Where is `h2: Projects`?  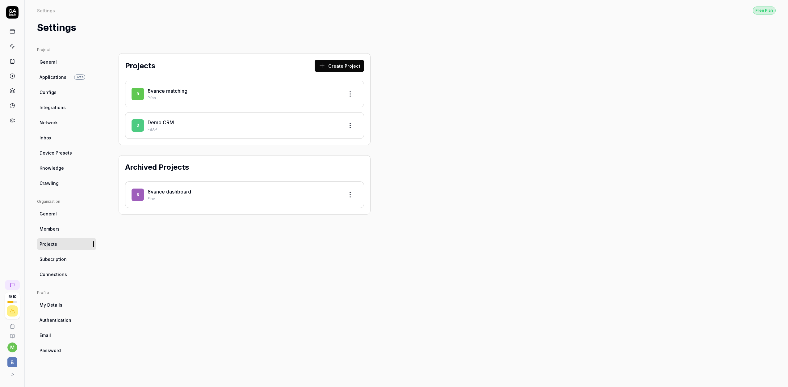 h2: Projects is located at coordinates (140, 66).